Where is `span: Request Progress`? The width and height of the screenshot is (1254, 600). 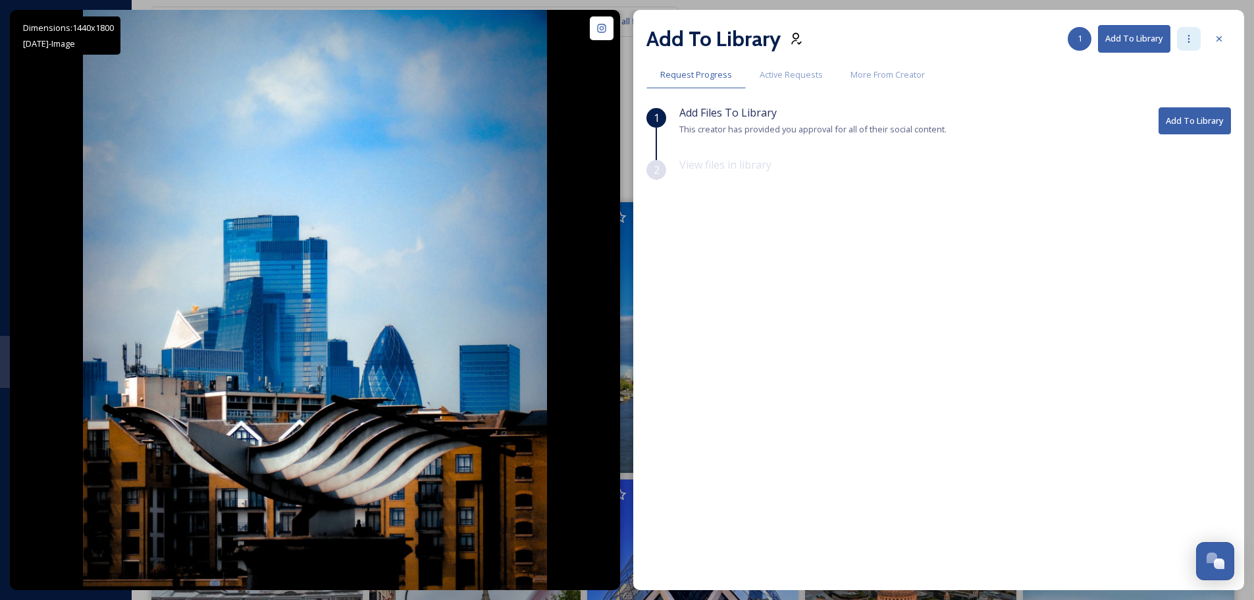
span: Request Progress is located at coordinates (696, 74).